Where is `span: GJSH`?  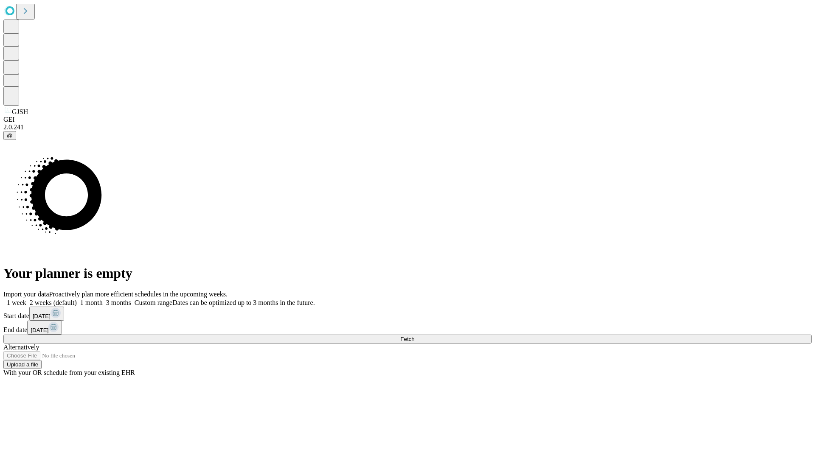
span: GJSH is located at coordinates (20, 112).